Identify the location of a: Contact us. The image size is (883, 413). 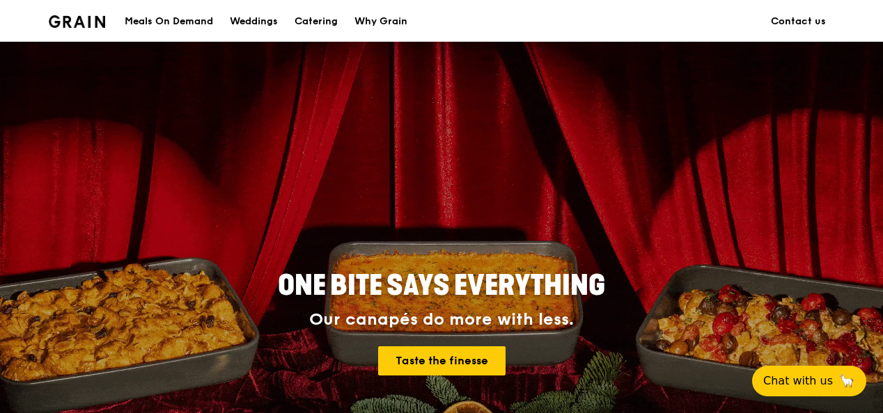
(798, 22).